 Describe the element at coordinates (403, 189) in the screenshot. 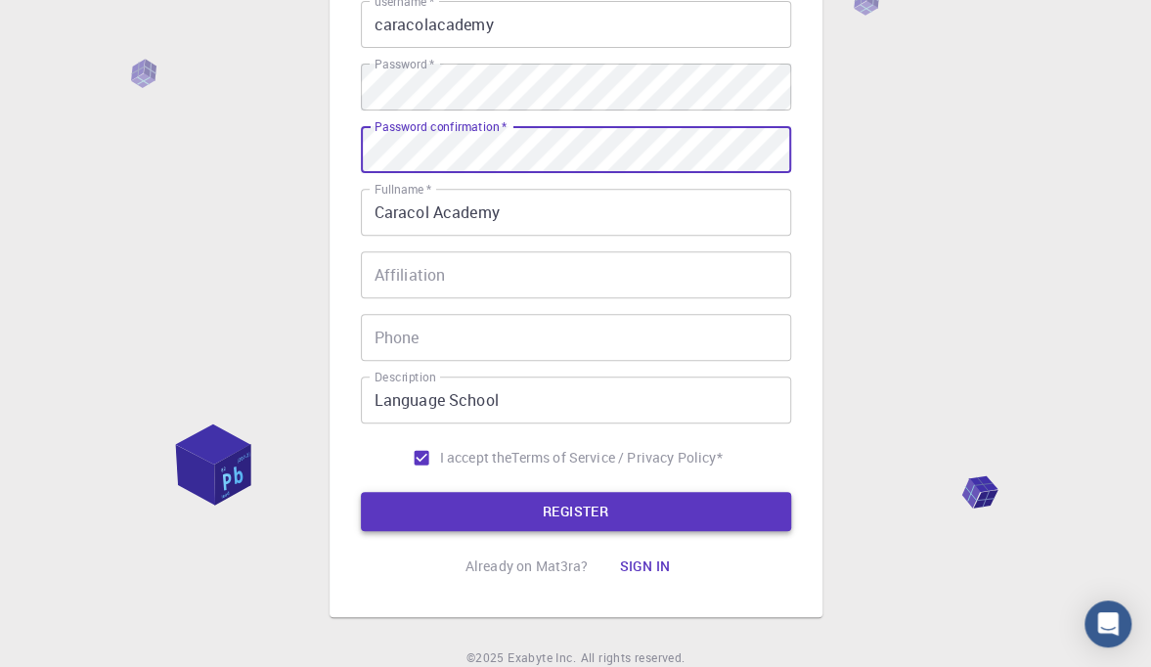

I see `label: Fullname` at that location.